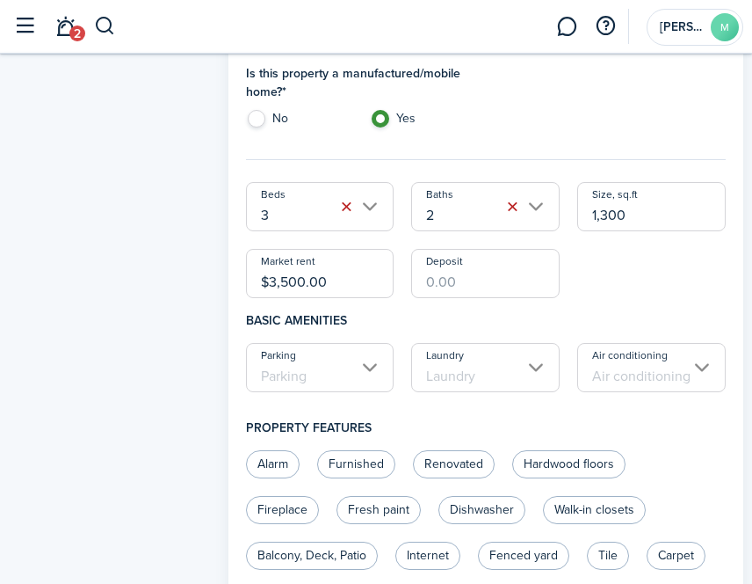  What do you see at coordinates (485, 367) in the screenshot?
I see `input: Laundry` at bounding box center [485, 367].